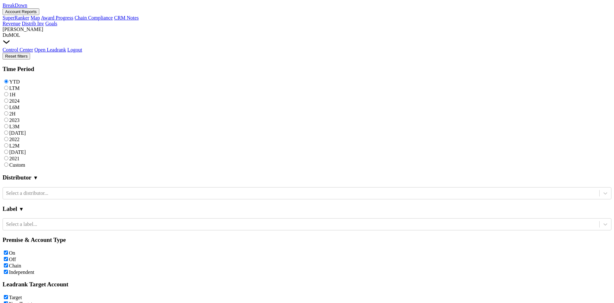 The image size is (614, 303). Describe the element at coordinates (14, 126) in the screenshot. I see `label: L3M` at that location.